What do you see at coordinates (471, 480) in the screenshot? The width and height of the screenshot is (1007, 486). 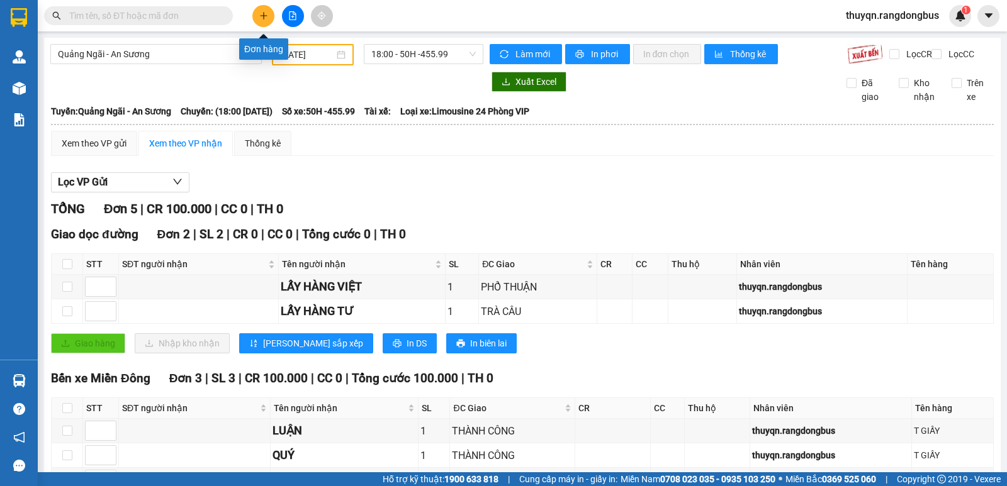 I see `strong: 1900 633 818` at bounding box center [471, 480].